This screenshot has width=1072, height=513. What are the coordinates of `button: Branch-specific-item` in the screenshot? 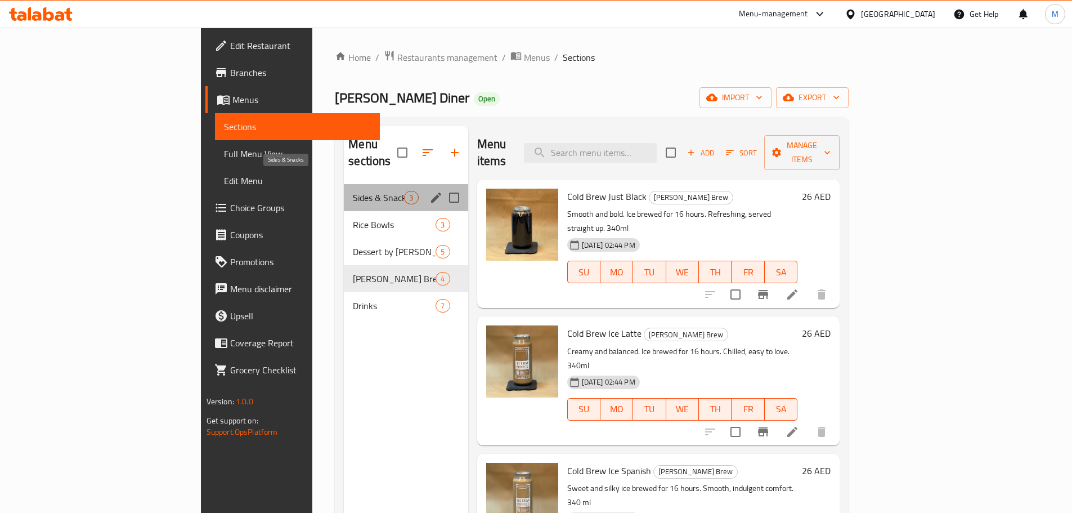 It's located at (763, 432).